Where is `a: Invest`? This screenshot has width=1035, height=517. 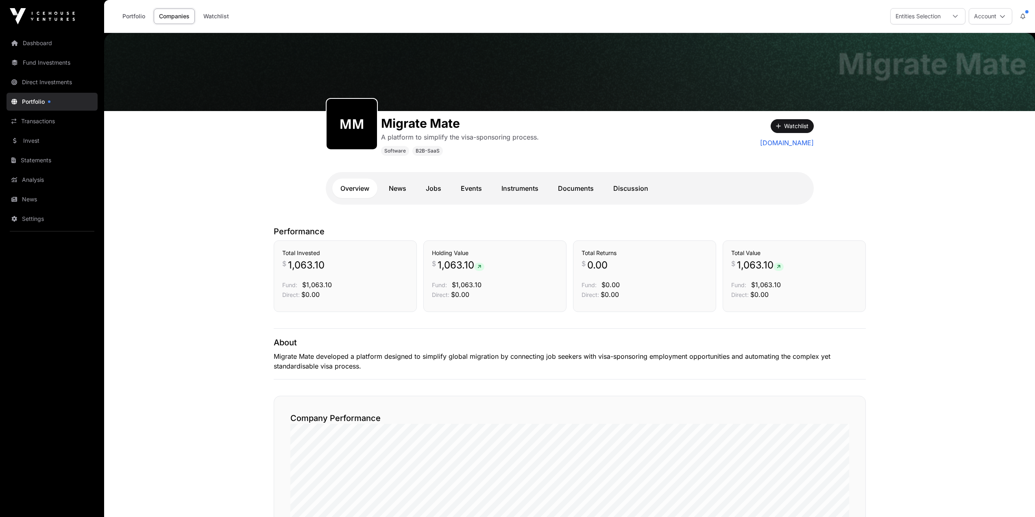 a: Invest is located at coordinates (52, 141).